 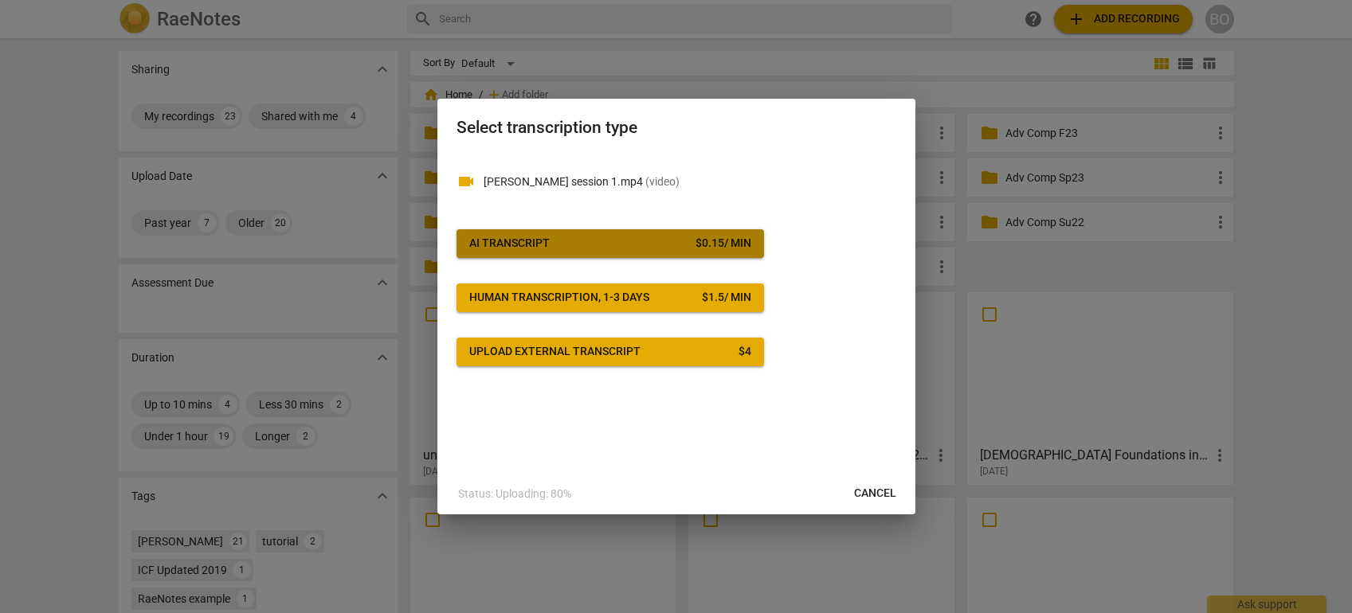 I want to click on span: Cancel, so click(x=875, y=494).